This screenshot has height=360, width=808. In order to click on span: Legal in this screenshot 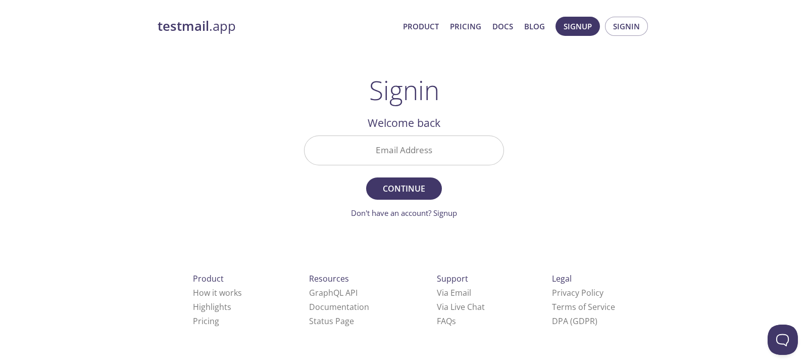, I will do `click(562, 278)`.